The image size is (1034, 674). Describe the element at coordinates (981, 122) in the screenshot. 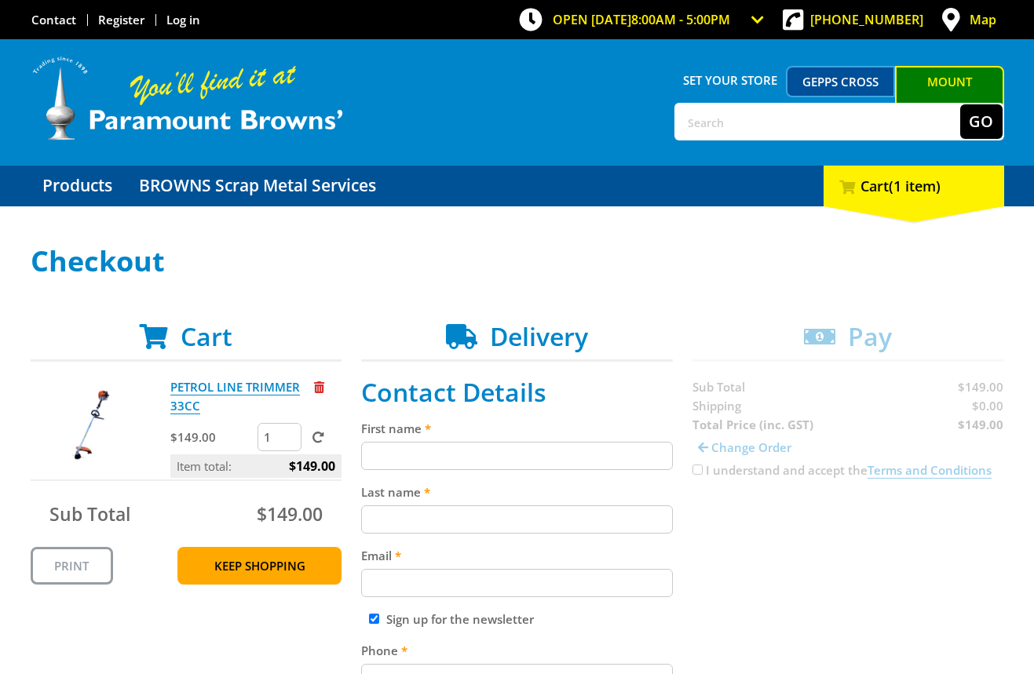

I see `button: Go` at that location.